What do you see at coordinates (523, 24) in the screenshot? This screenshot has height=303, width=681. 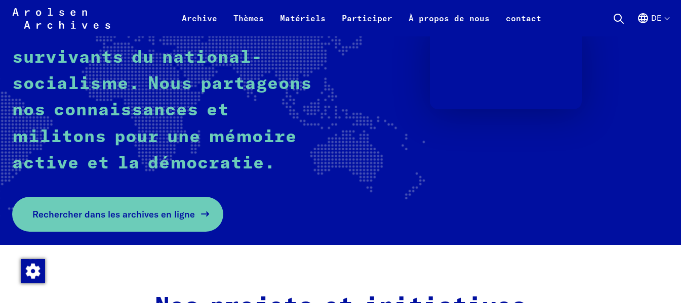 I see `a: contact` at bounding box center [523, 24].